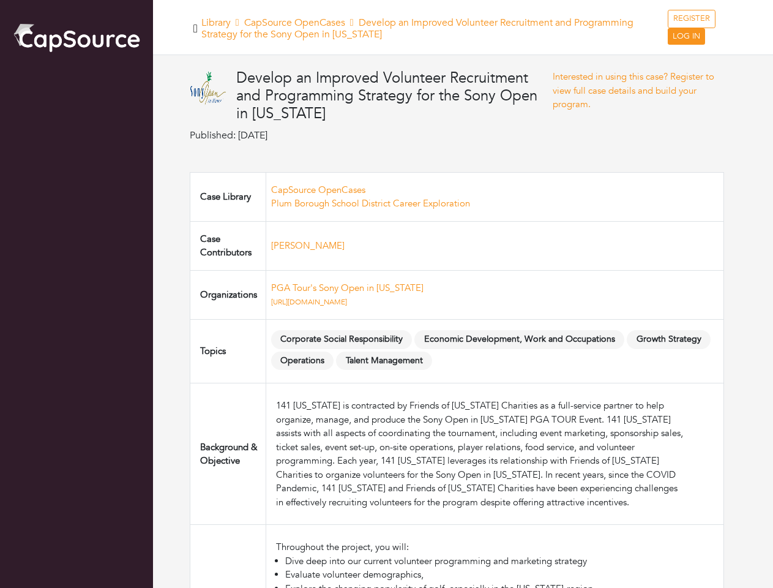  Describe the element at coordinates (669, 339) in the screenshot. I see `span: Growth Strategy` at that location.